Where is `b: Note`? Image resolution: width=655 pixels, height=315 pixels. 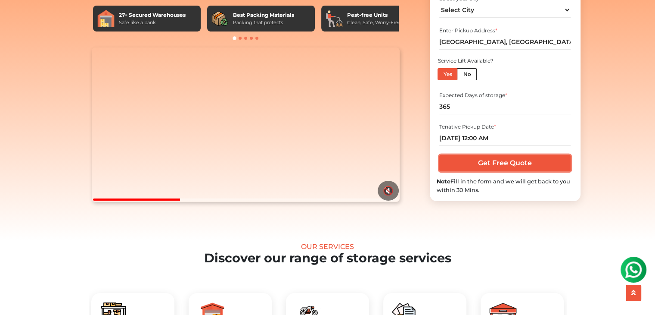 b: Note is located at coordinates (444, 181).